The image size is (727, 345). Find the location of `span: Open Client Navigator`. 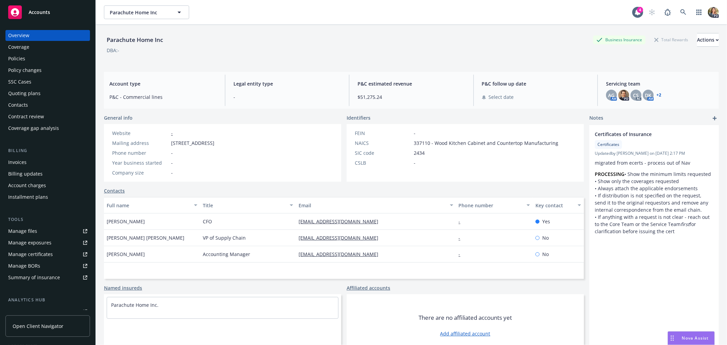

span: Open Client Navigator is located at coordinates (38, 326).